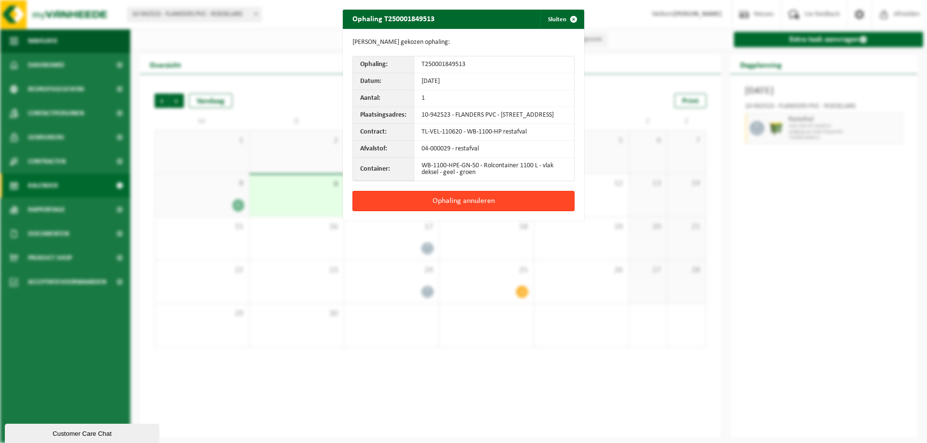 The height and width of the screenshot is (443, 927). Describe the element at coordinates (494, 149) in the screenshot. I see `td: 04-000029 - restafval` at that location.